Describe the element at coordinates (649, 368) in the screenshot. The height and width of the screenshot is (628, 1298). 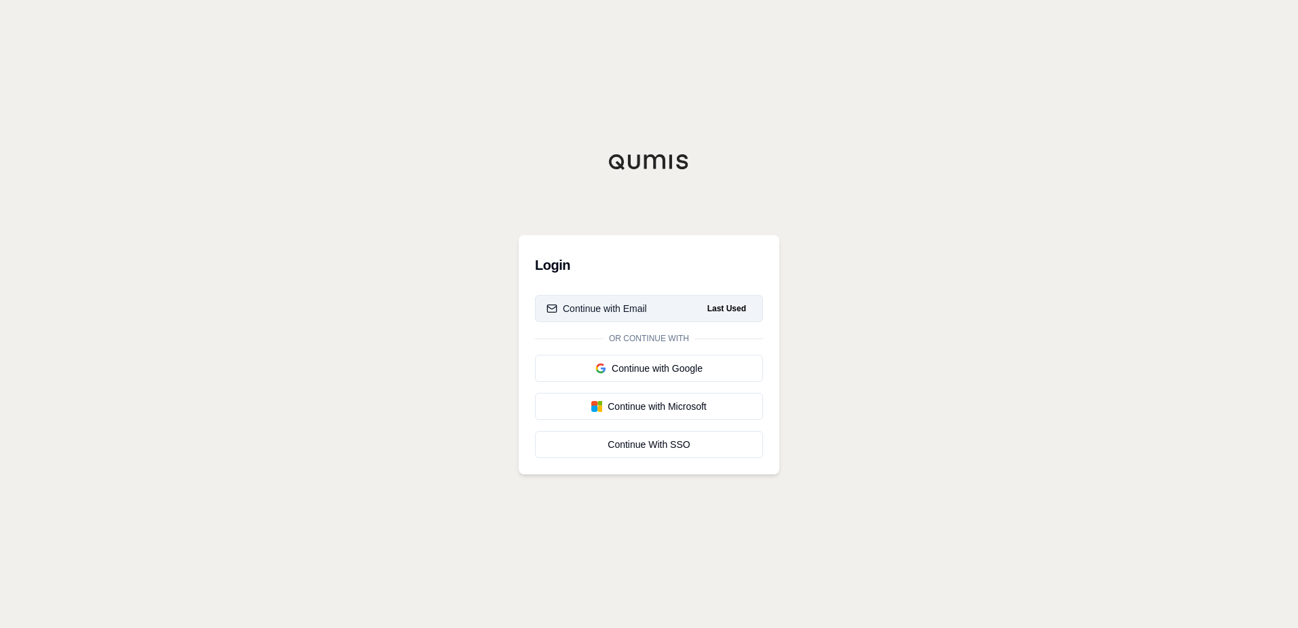
I see `button: Continue with Google` at that location.